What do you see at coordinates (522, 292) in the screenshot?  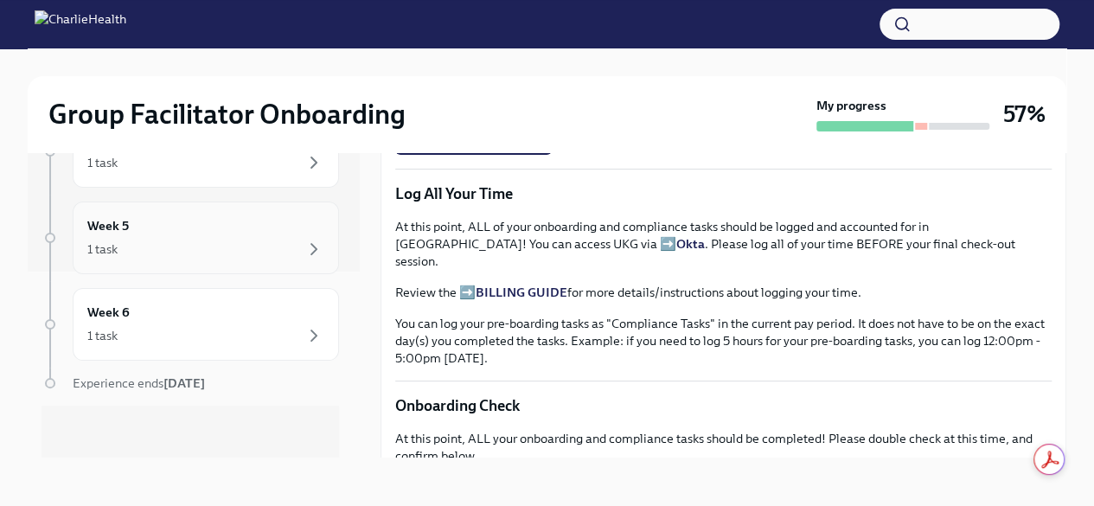 I see `a: BILLING GUIDE` at bounding box center [522, 292].